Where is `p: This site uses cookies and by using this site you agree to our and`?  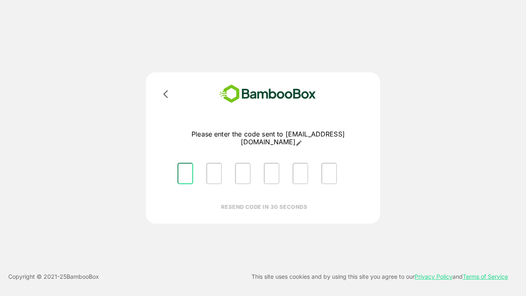 p: This site uses cookies and by using this site you agree to our and is located at coordinates (380, 277).